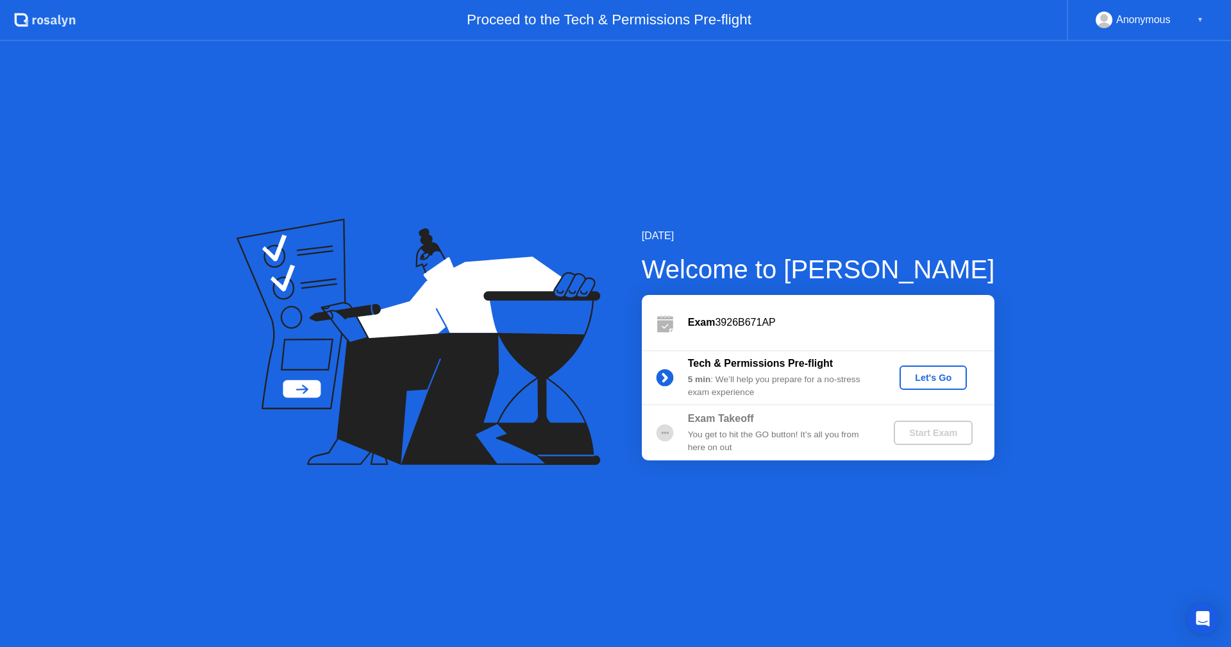 Image resolution: width=1231 pixels, height=647 pixels. What do you see at coordinates (702, 322) in the screenshot?
I see `b: Exam` at bounding box center [702, 322].